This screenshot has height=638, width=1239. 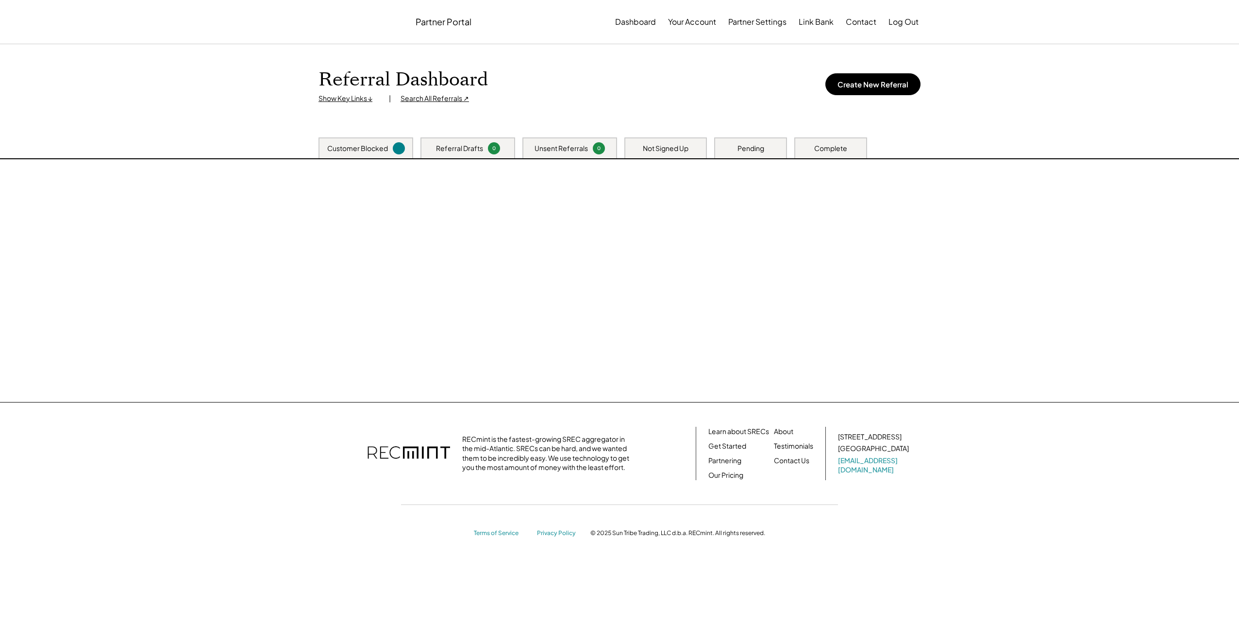 I want to click on div: Complete, so click(x=831, y=149).